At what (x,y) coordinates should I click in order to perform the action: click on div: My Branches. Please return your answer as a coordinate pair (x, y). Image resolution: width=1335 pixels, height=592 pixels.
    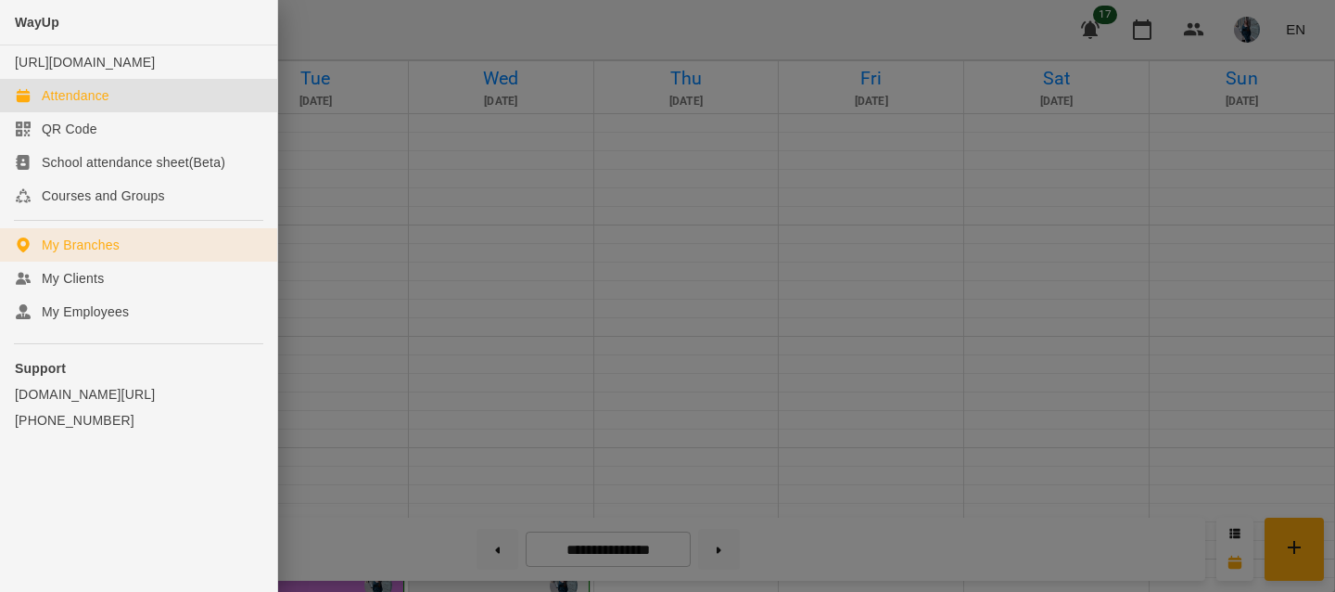
    Looking at the image, I should click on (81, 245).